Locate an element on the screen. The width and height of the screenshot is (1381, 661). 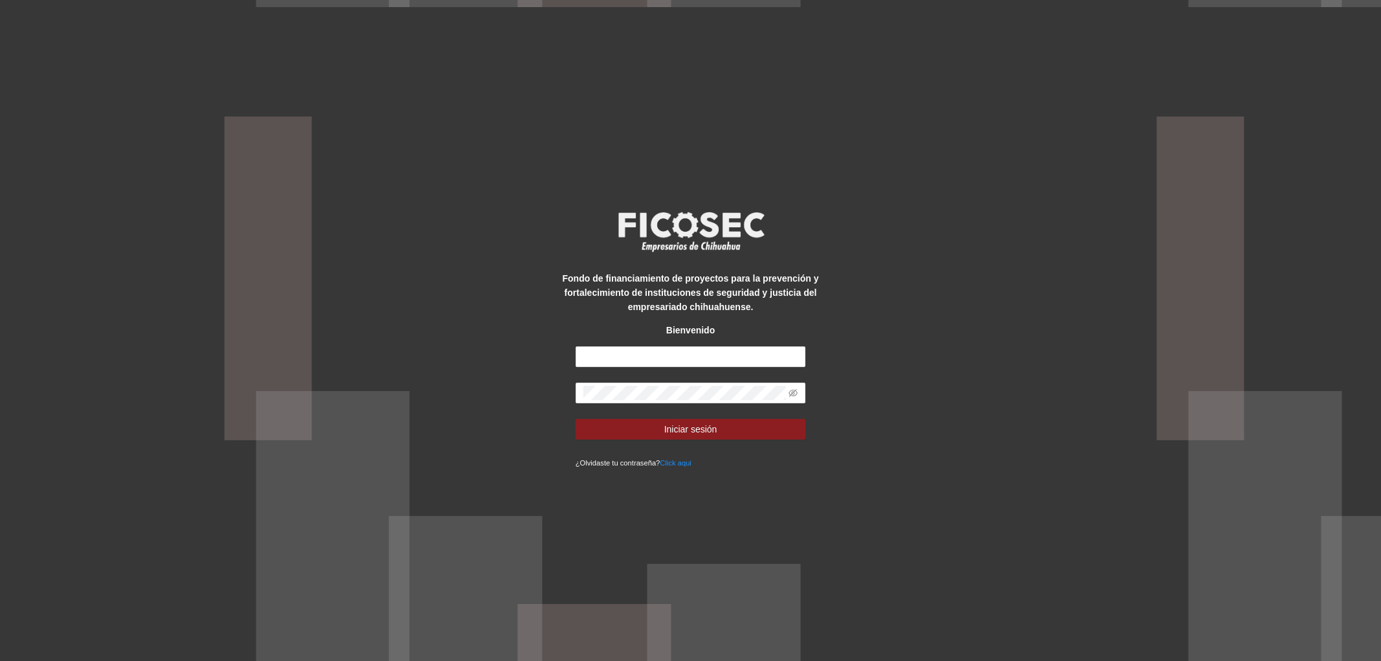
a: Click aqui is located at coordinates (675, 463).